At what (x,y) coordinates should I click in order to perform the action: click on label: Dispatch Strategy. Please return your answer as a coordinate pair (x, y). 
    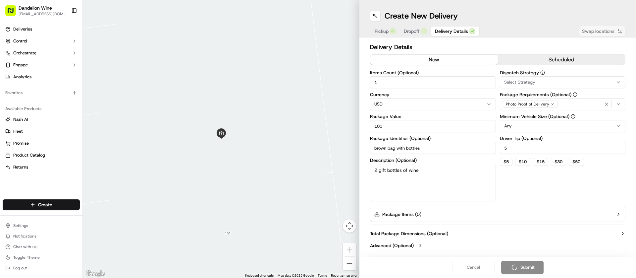
    Looking at the image, I should click on (563, 73).